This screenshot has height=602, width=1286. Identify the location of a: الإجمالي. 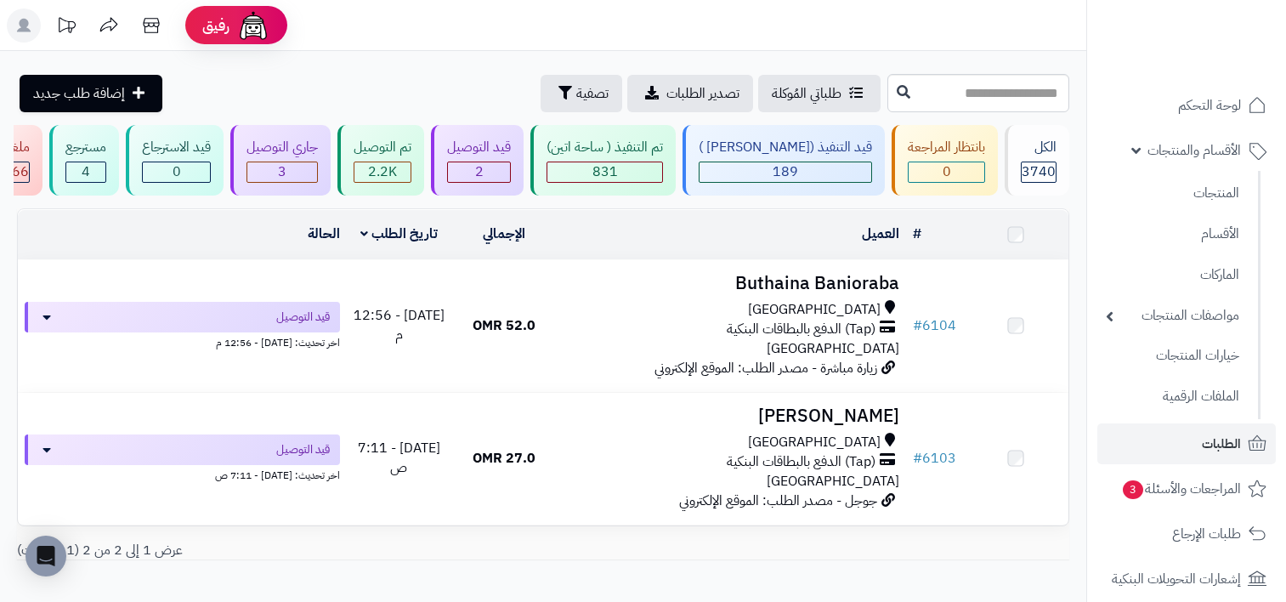
(504, 234).